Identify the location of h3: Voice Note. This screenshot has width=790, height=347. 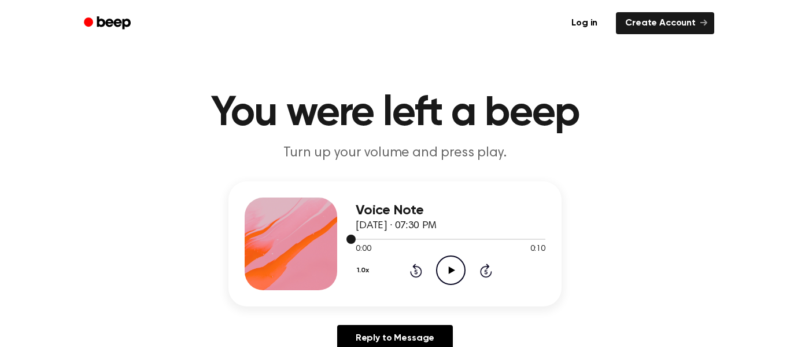
(451, 210).